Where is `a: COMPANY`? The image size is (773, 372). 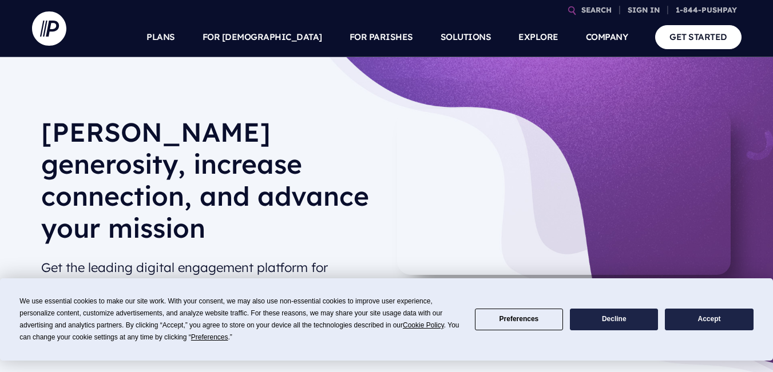 a: COMPANY is located at coordinates (607, 37).